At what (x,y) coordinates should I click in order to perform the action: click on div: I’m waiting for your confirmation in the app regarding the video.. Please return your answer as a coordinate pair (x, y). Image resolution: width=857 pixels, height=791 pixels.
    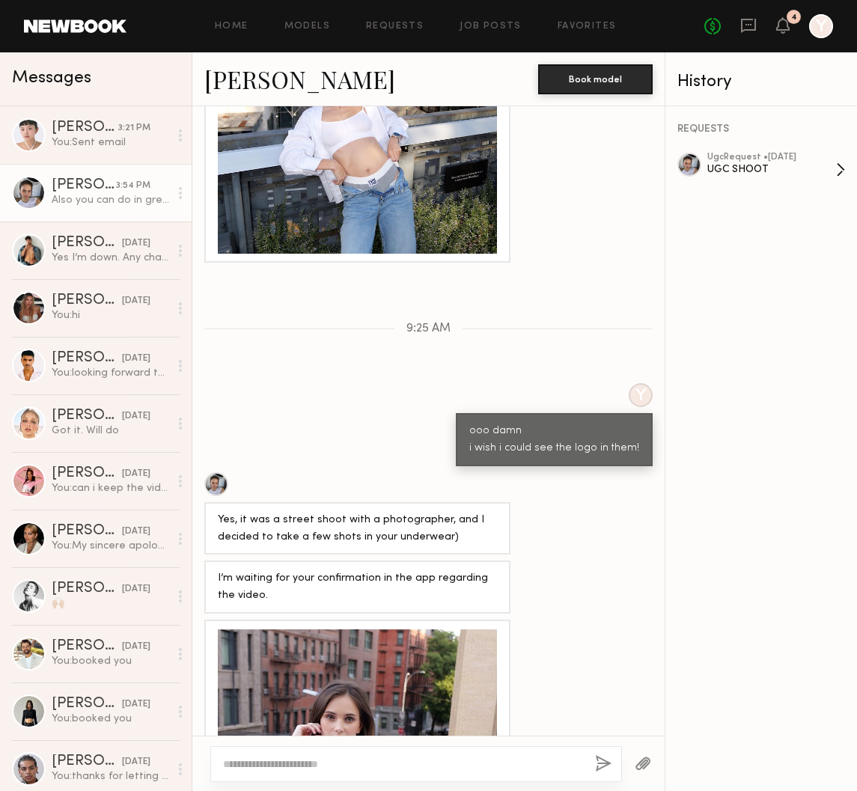
    Looking at the image, I should click on (357, 587).